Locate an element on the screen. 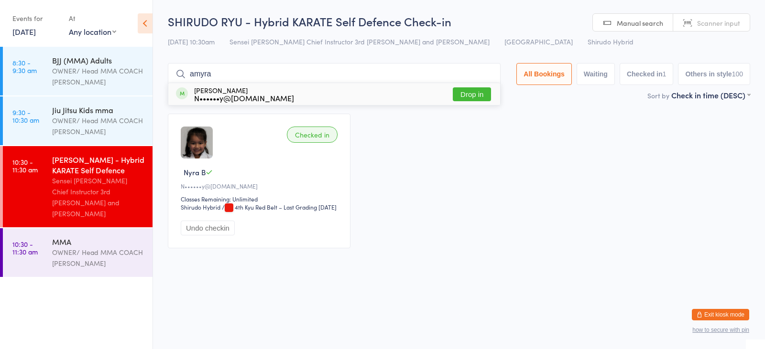 The height and width of the screenshot is (349, 765). button: Others in style100 is located at coordinates (714, 74).